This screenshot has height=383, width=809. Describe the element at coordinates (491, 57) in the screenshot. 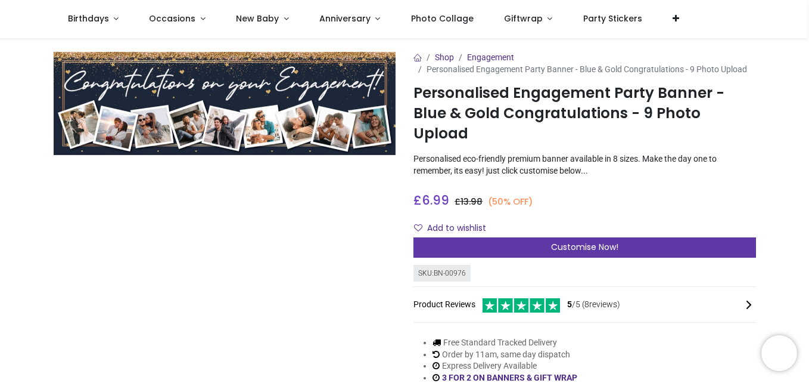

I see `a: Engagement` at that location.